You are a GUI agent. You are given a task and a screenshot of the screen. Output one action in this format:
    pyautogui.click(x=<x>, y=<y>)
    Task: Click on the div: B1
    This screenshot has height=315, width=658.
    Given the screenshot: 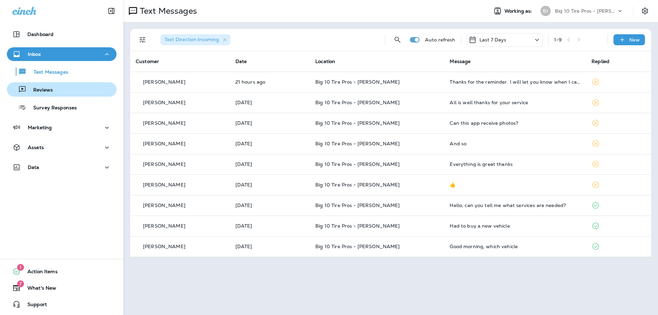 What is the action you would take?
    pyautogui.click(x=545, y=11)
    